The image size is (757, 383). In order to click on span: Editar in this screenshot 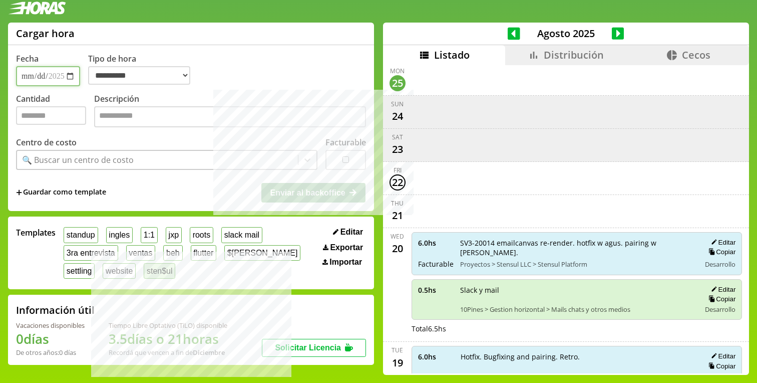, I will do `click(352, 232)`.